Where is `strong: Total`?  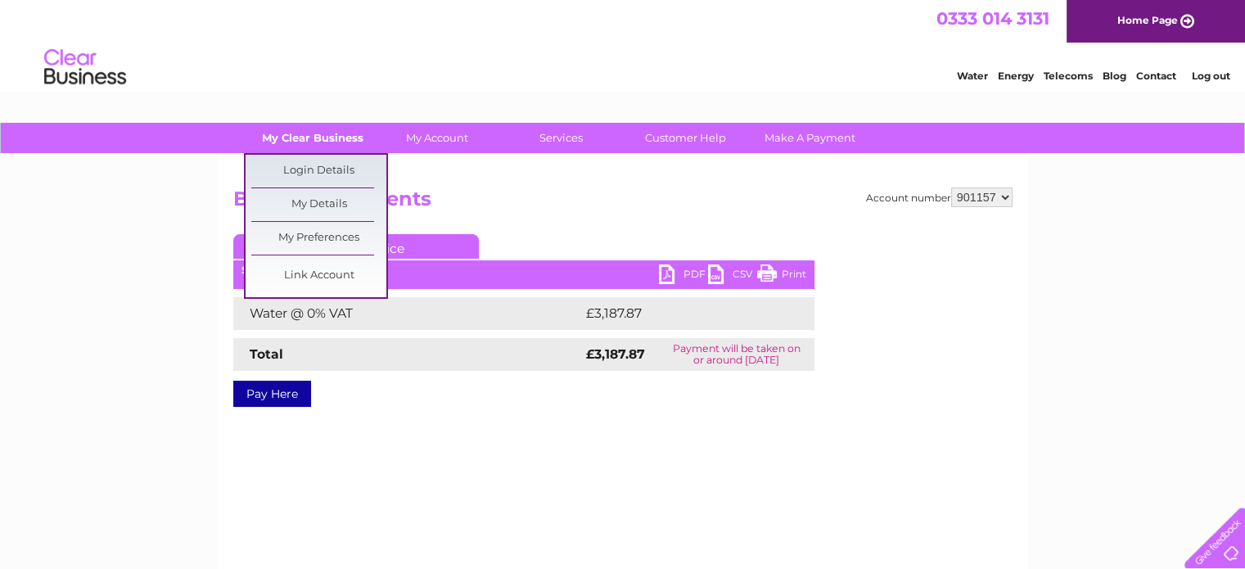 strong: Total is located at coordinates (266, 354).